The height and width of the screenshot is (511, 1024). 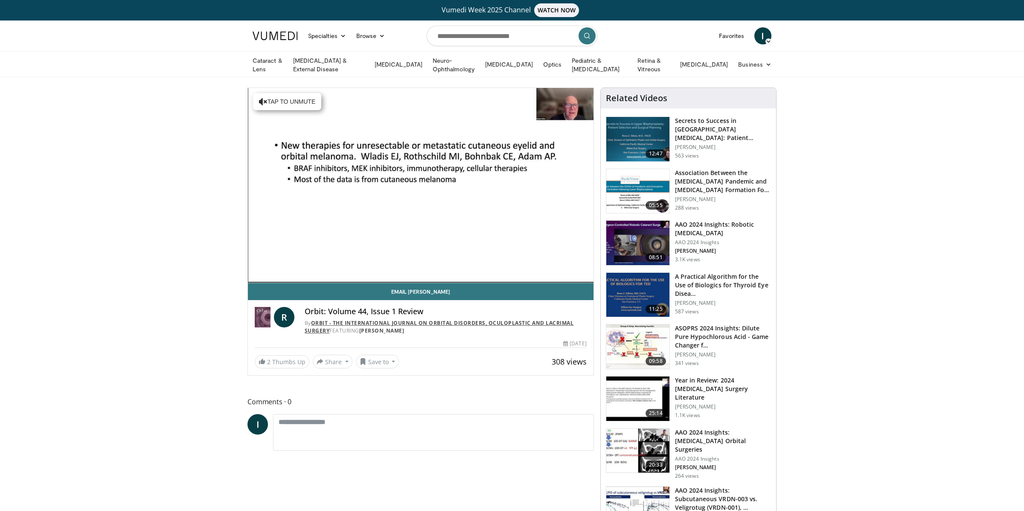 I want to click on p: 341 views, so click(x=687, y=363).